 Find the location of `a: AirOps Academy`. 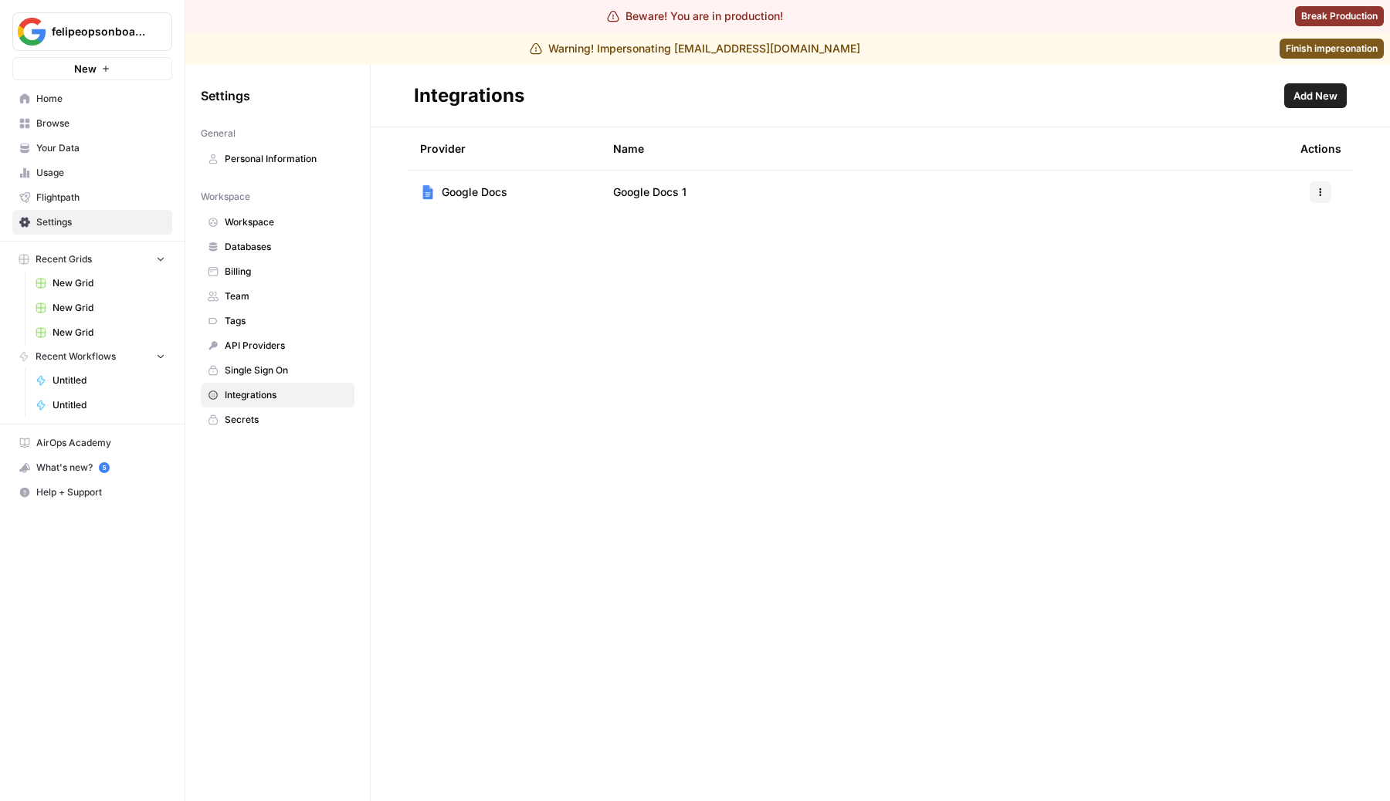

a: AirOps Academy is located at coordinates (92, 443).